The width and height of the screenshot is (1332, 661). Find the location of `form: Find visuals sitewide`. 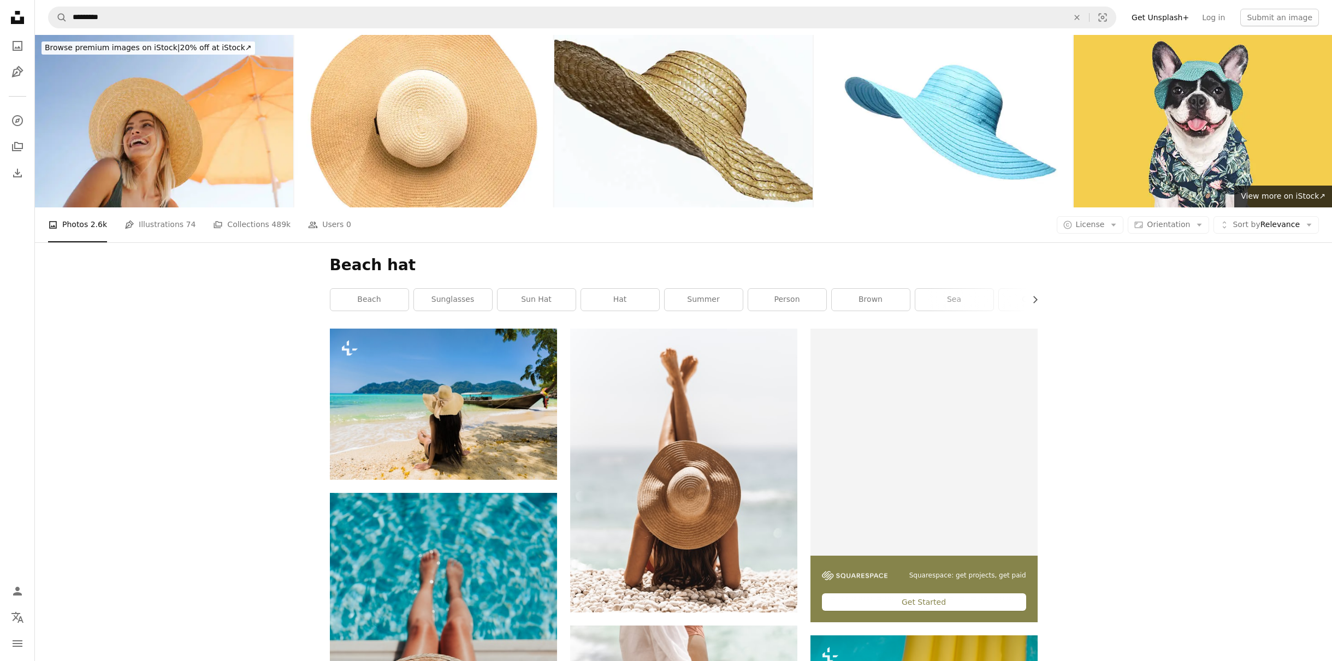

form: Find visuals sitewide is located at coordinates (582, 17).